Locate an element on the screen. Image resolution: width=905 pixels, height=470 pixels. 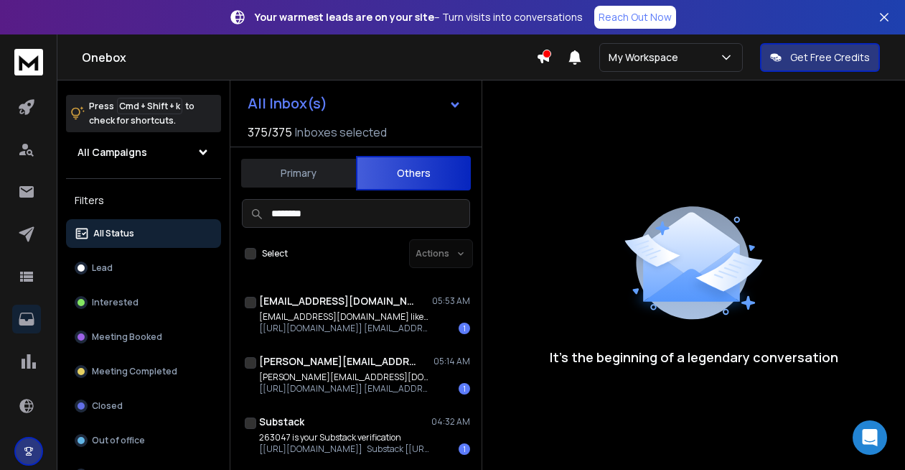
button: Out of office is located at coordinates (144, 440).